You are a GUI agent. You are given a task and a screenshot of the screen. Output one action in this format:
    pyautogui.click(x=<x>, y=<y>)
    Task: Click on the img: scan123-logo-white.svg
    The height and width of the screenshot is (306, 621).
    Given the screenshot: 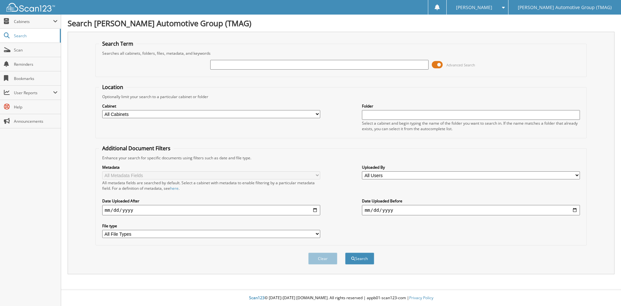 What is the action you would take?
    pyautogui.click(x=31, y=7)
    